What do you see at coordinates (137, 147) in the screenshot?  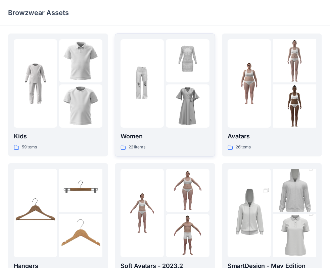 I see `p: 221 items` at bounding box center [137, 147].